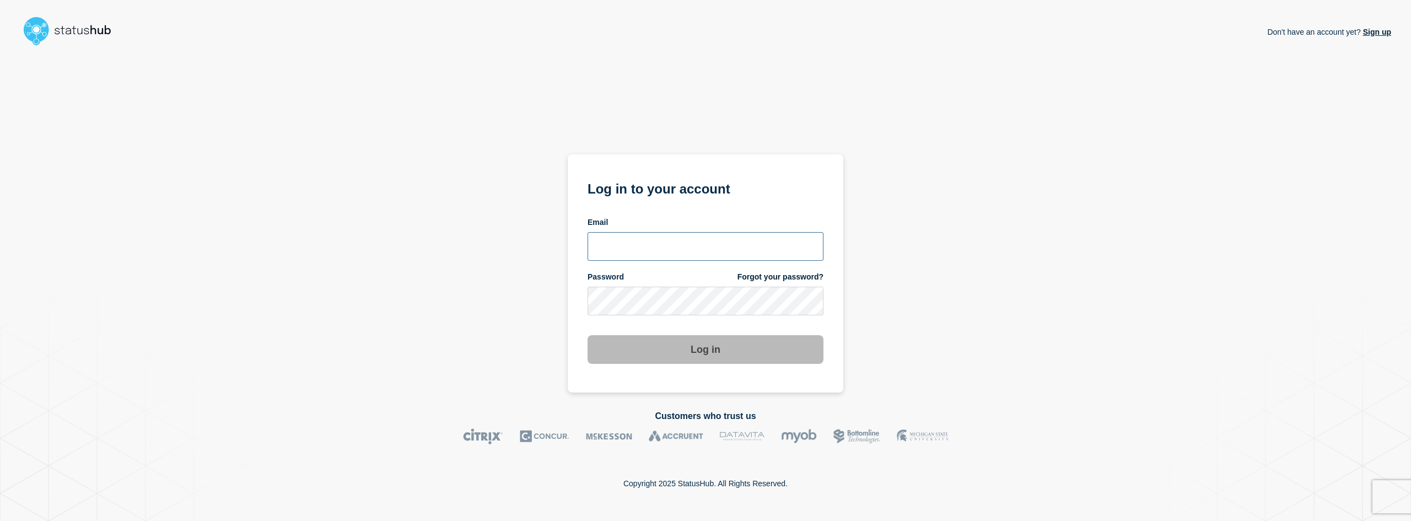  I want to click on h2: Customers who trust us, so click(706, 416).